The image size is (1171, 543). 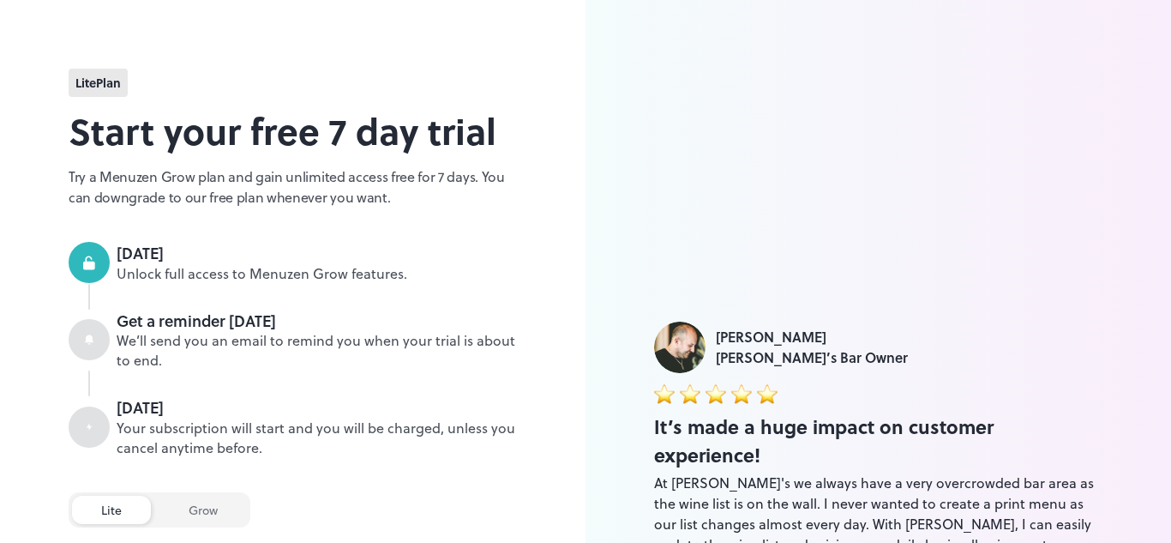 I want to click on span: lite Plan, so click(x=98, y=82).